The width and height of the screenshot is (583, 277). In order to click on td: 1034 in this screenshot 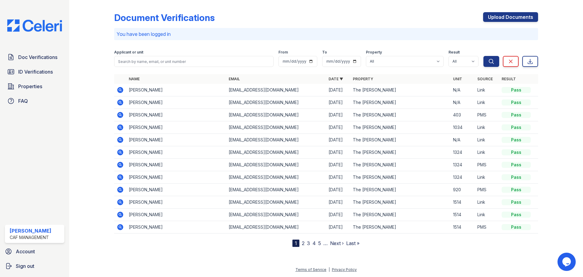, I will do `click(463, 127)`.